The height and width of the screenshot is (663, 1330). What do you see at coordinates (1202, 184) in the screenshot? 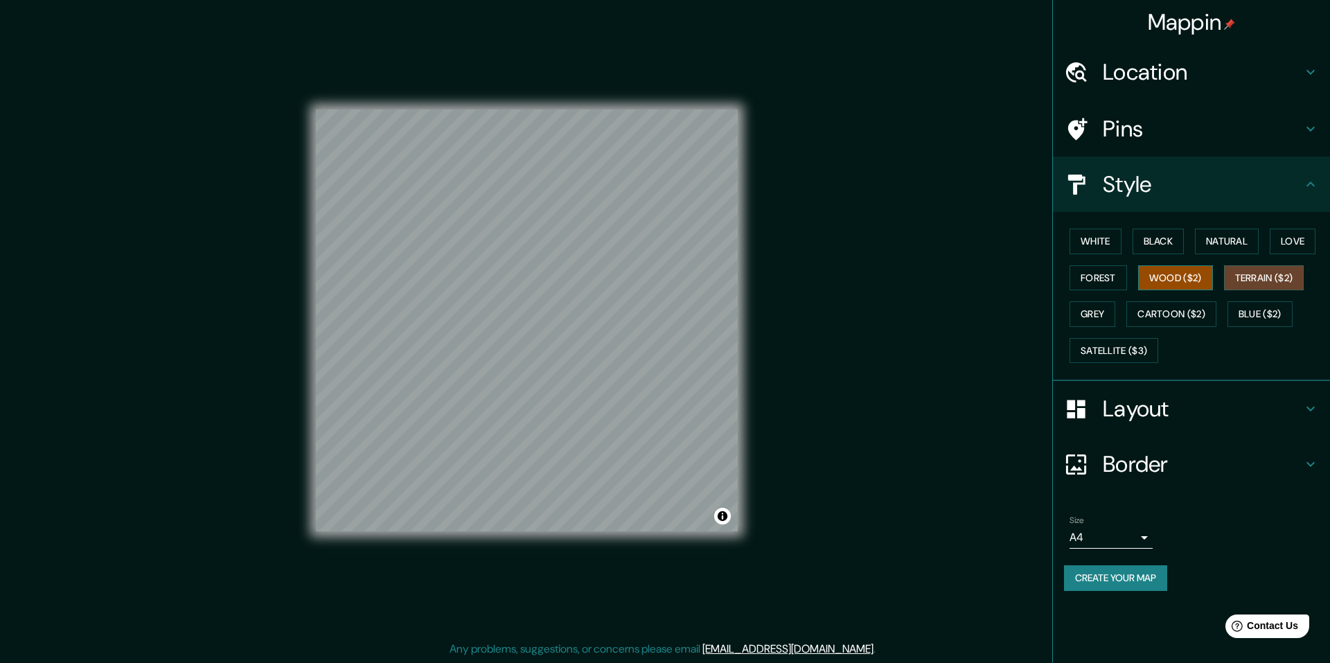
I see `h4: Style` at bounding box center [1202, 184].